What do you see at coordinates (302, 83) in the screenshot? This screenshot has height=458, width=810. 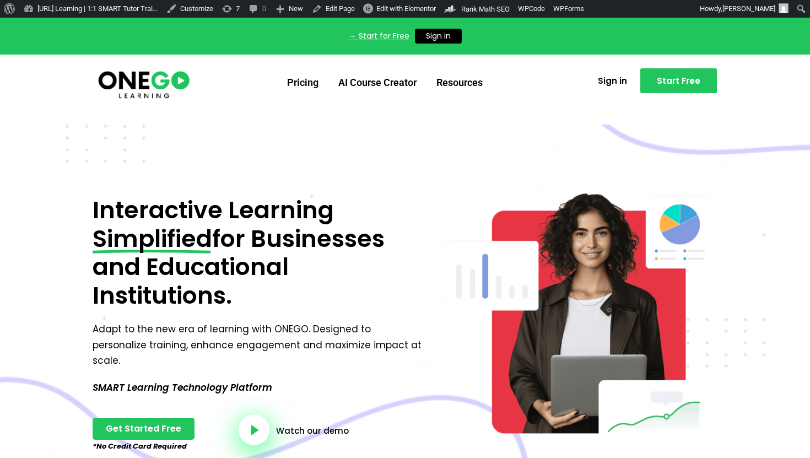 I see `a: Pricing` at bounding box center [302, 83].